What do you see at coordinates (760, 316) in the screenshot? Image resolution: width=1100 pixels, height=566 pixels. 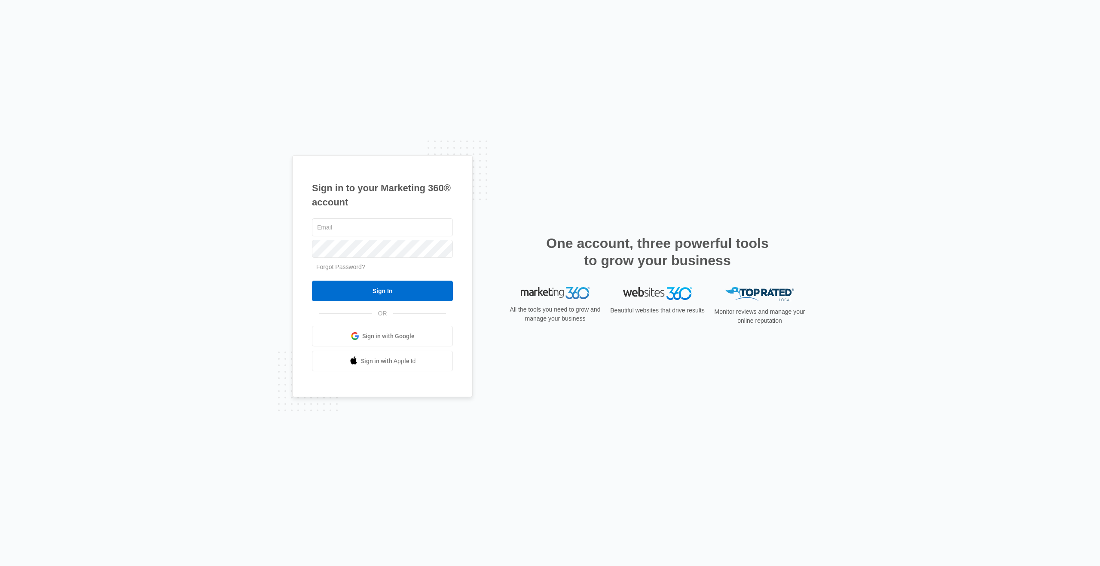 I see `p: Monitor reviews and manage your online reputation` at bounding box center [760, 316].